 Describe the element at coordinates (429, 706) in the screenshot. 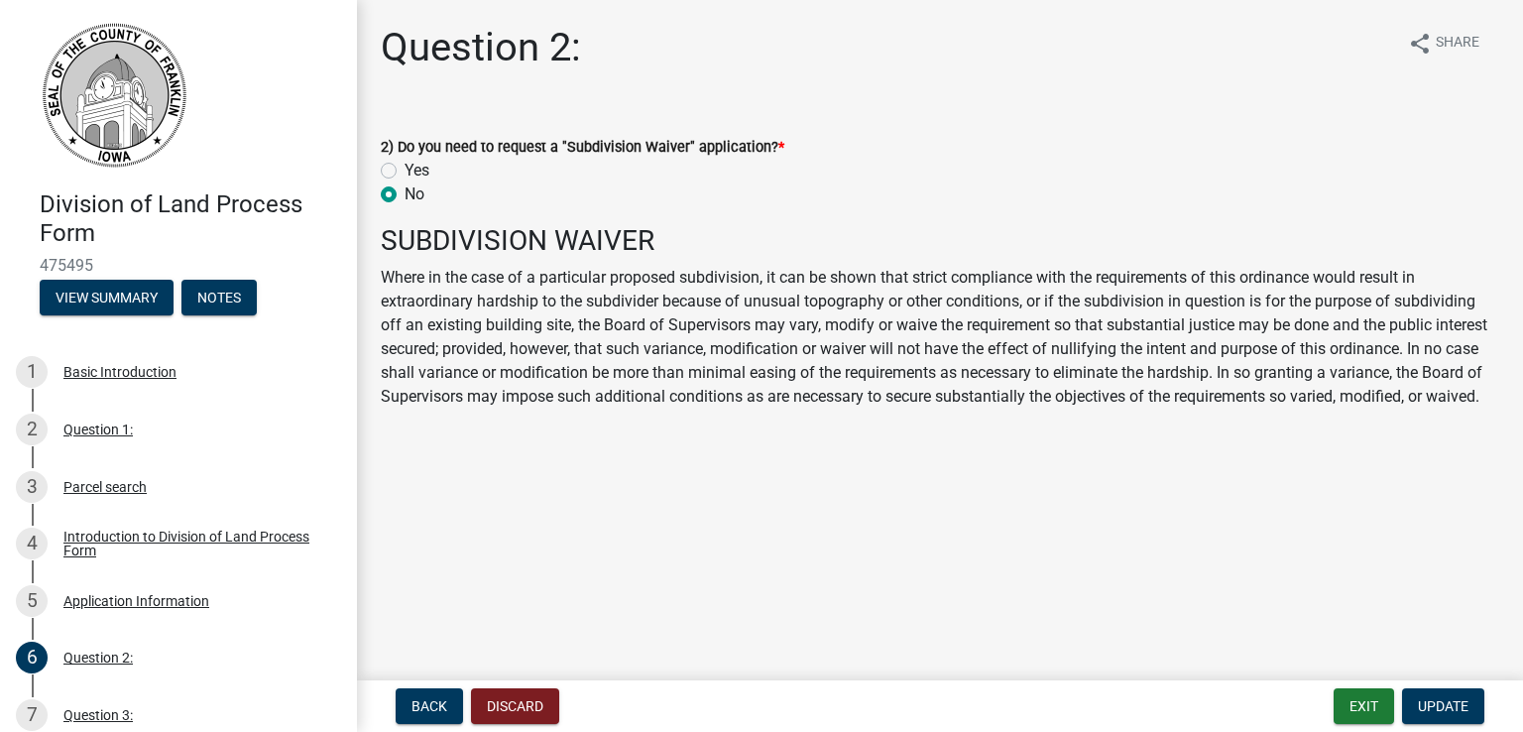

I see `button: Back` at that location.